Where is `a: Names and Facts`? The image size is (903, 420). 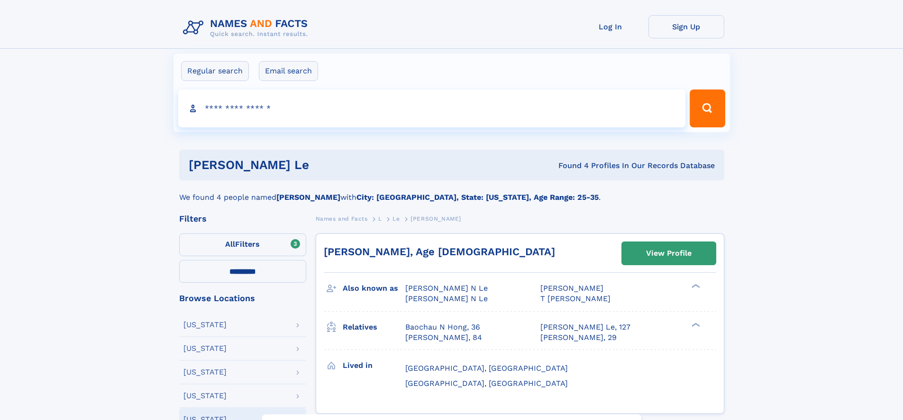
a: Names and Facts is located at coordinates (342, 218).